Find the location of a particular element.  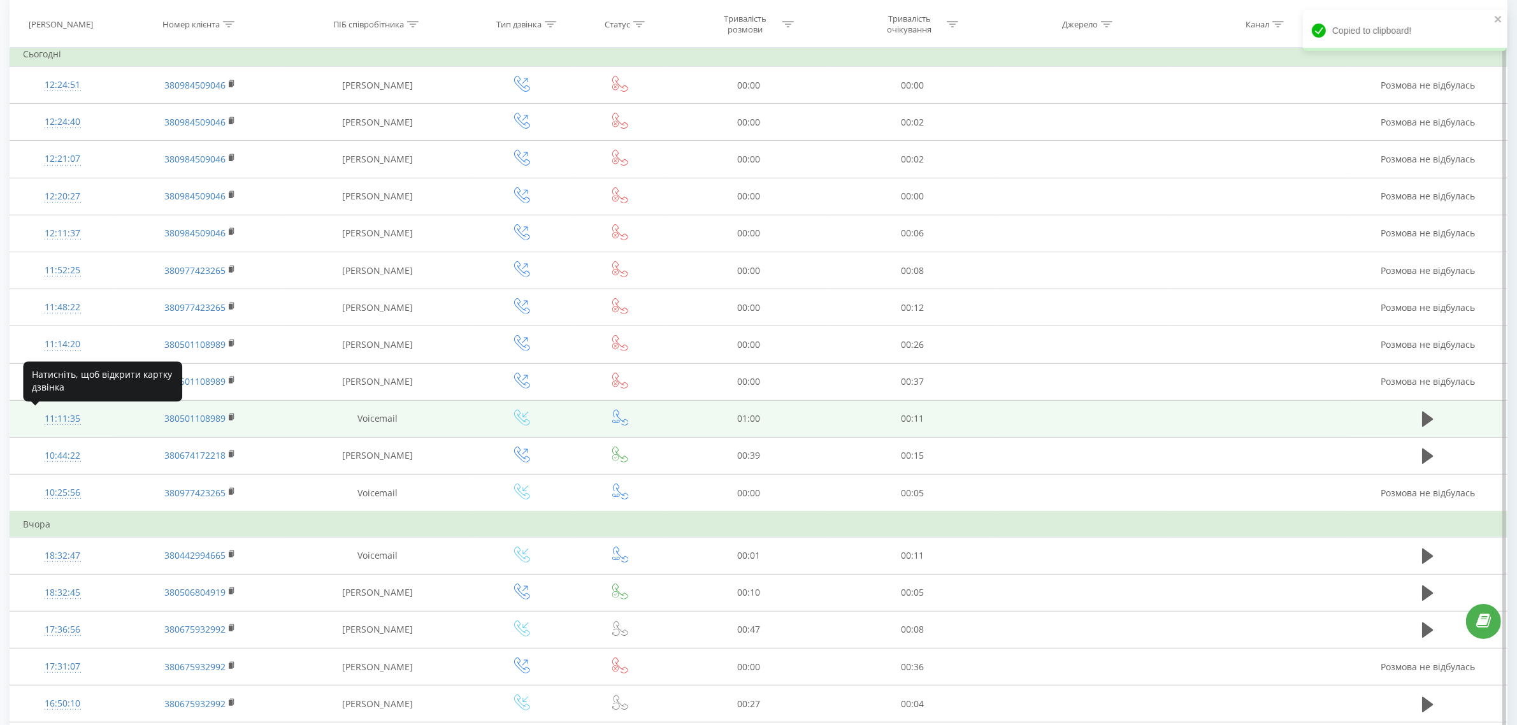

td: 00:27 is located at coordinates (748, 704).